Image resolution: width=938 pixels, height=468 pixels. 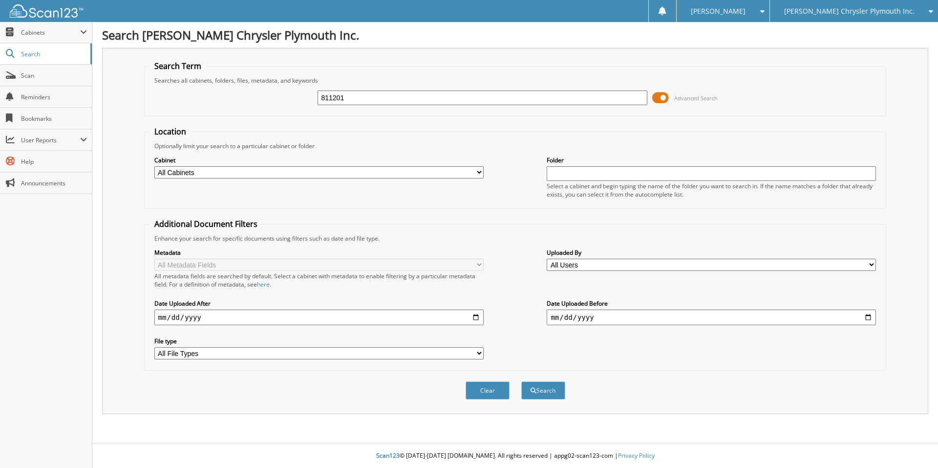 I want to click on label: Date Uploaded Before, so click(x=711, y=303).